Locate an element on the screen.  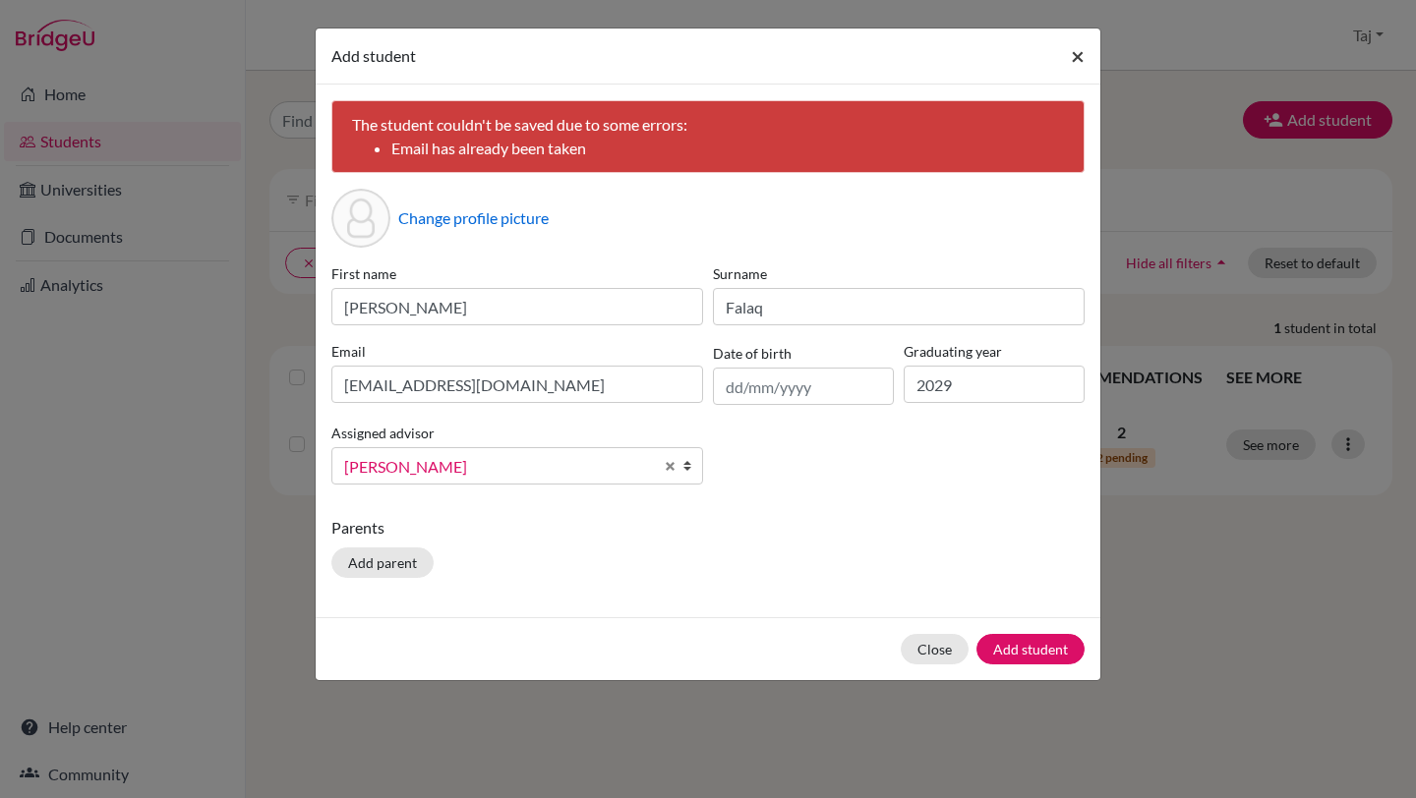
span: Add student is located at coordinates (374, 55).